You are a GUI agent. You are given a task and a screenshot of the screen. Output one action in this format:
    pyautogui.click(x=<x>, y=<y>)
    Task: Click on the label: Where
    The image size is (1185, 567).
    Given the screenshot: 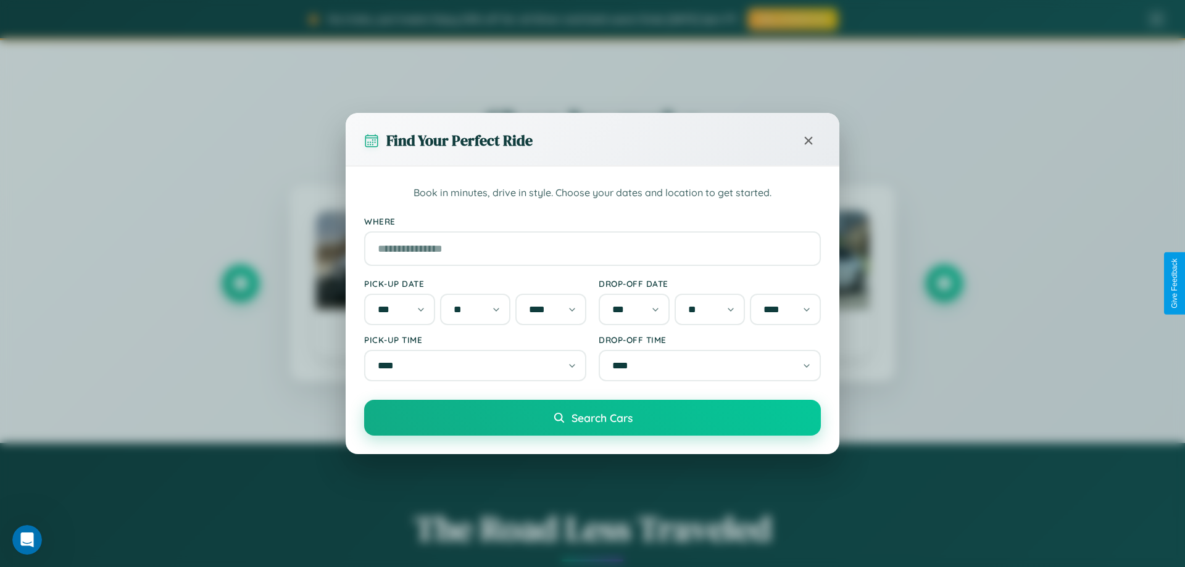 What is the action you would take?
    pyautogui.click(x=593, y=221)
    